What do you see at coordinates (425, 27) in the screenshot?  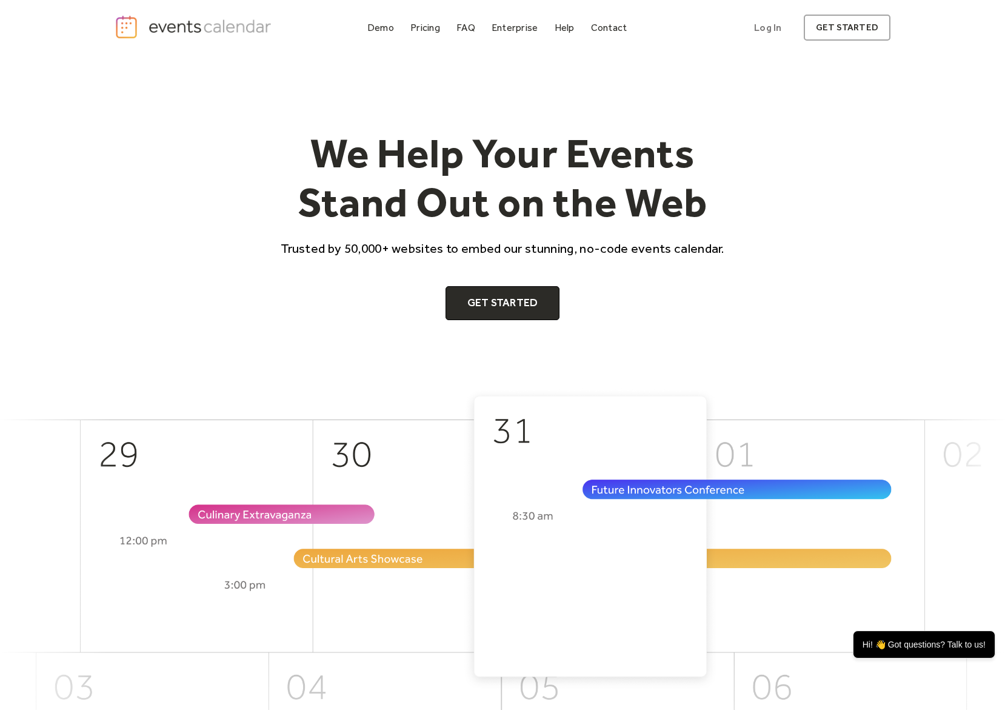 I see `a: Pricing` at bounding box center [425, 27].